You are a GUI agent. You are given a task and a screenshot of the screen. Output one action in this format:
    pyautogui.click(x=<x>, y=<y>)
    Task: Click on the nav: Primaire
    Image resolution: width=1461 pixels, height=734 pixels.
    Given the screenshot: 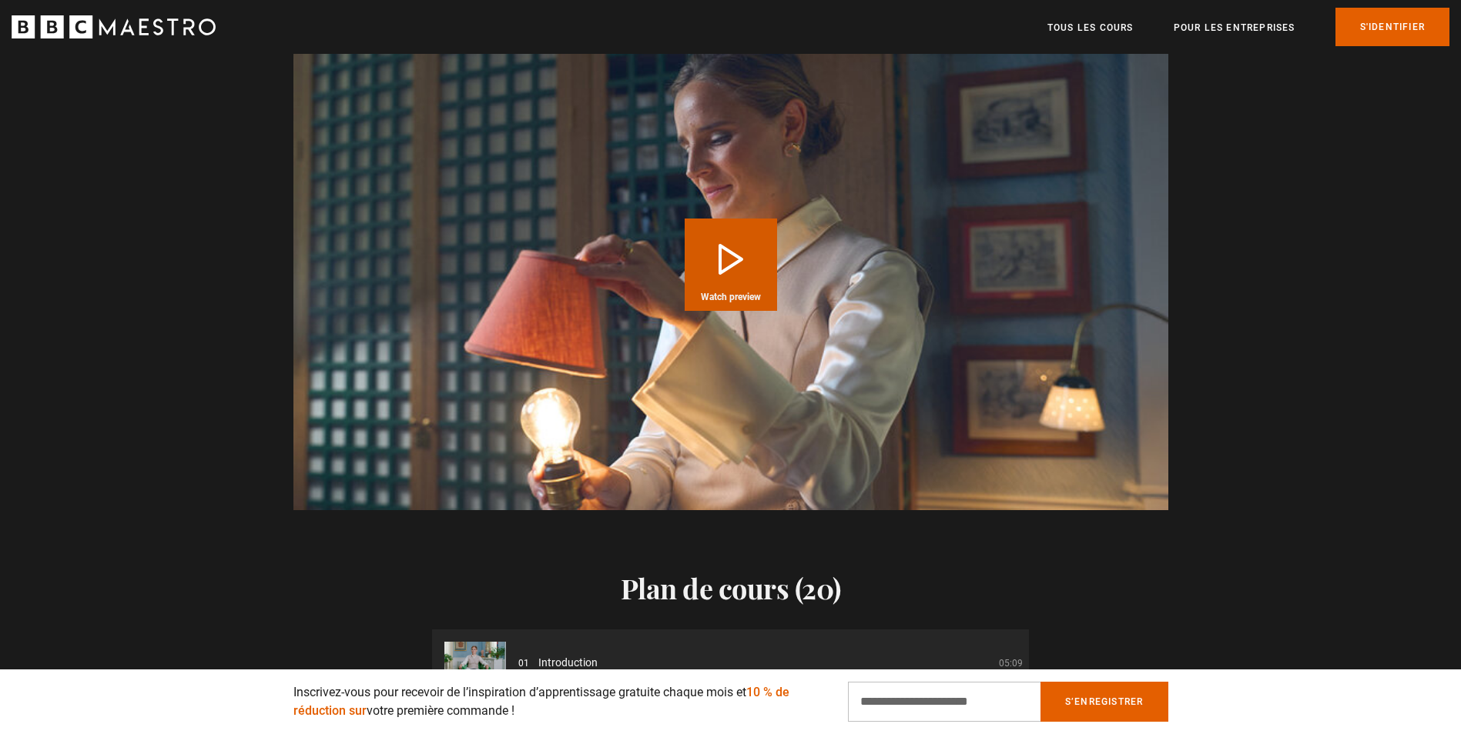 What is the action you would take?
    pyautogui.click(x=1248, y=27)
    